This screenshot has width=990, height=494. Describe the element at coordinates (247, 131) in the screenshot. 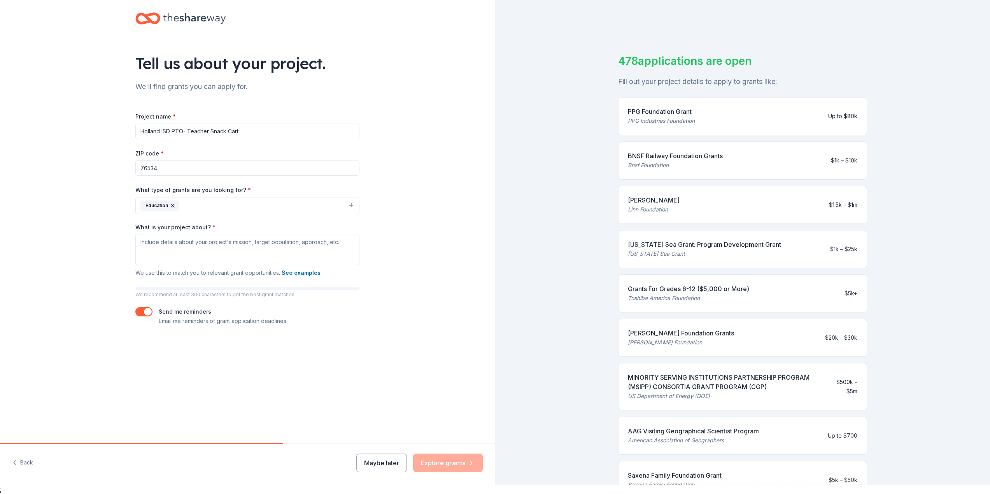

I see `input: After school program` at that location.